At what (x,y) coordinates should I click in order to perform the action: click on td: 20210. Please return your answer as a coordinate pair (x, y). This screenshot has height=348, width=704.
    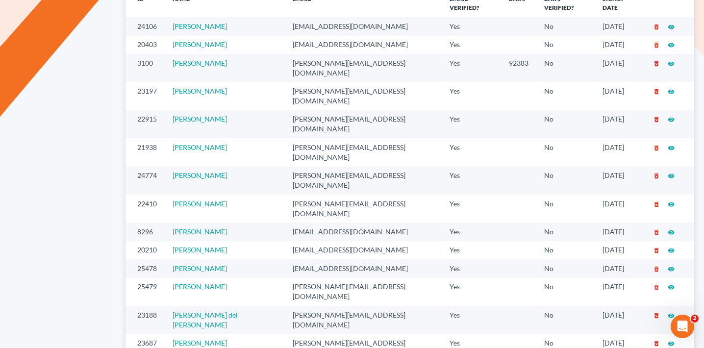
    Looking at the image, I should click on (145, 250).